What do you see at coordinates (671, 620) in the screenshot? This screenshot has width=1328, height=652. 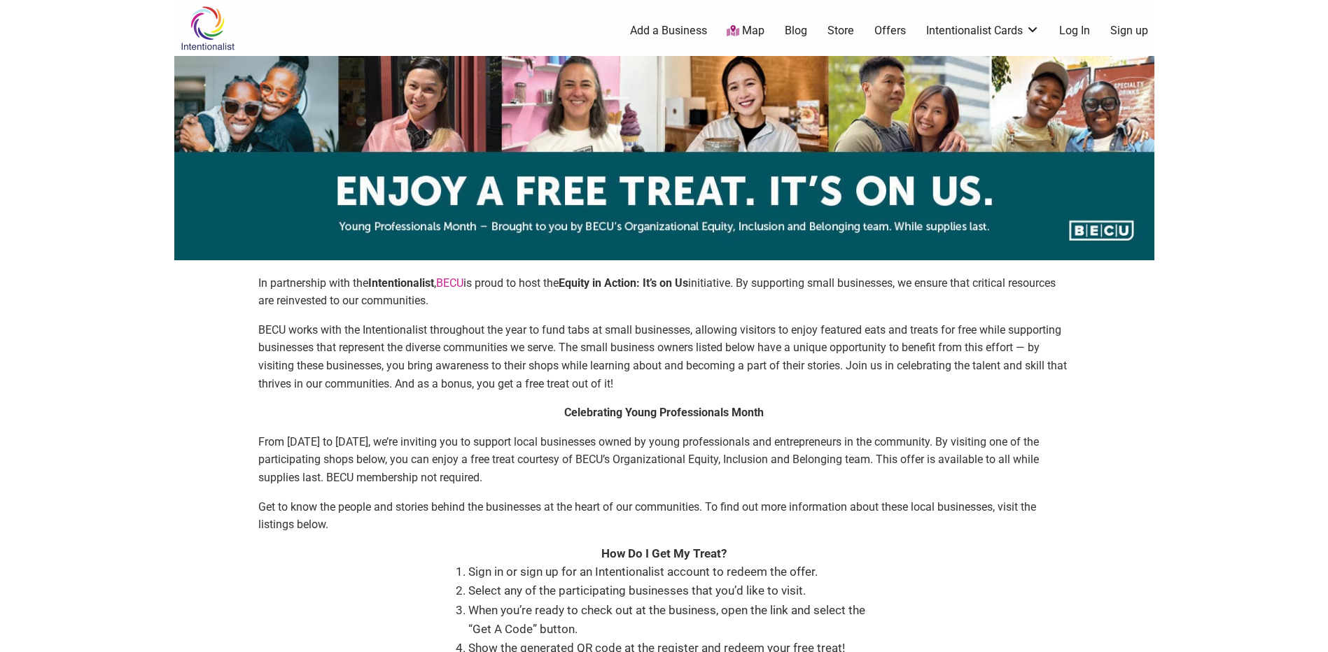 I see `li: When you’re ready to check out at the business, open the link and select the “Get A Code” button.` at bounding box center [671, 620].